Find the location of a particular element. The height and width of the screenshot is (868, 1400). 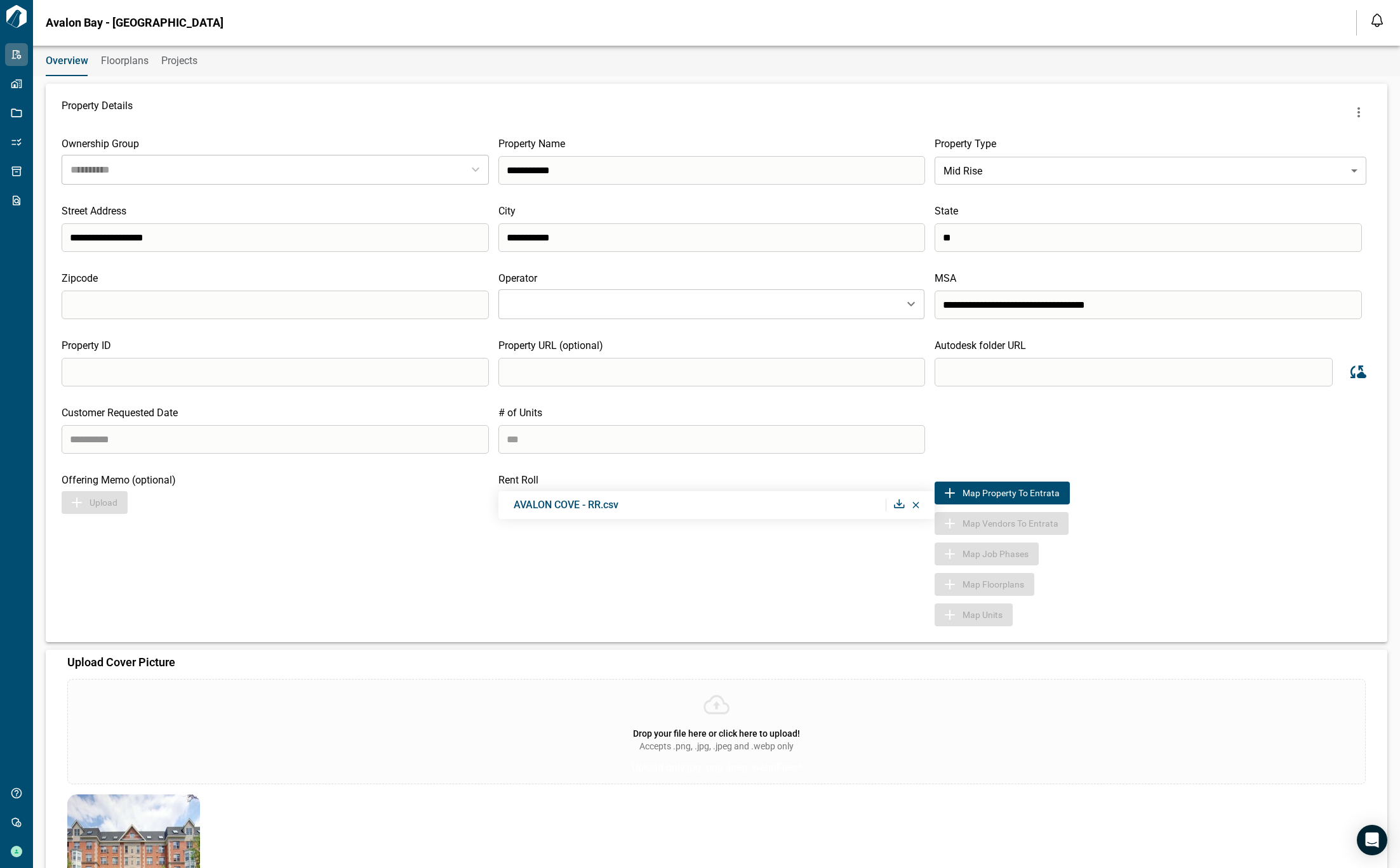

button: Open notification feed is located at coordinates (1377, 20).